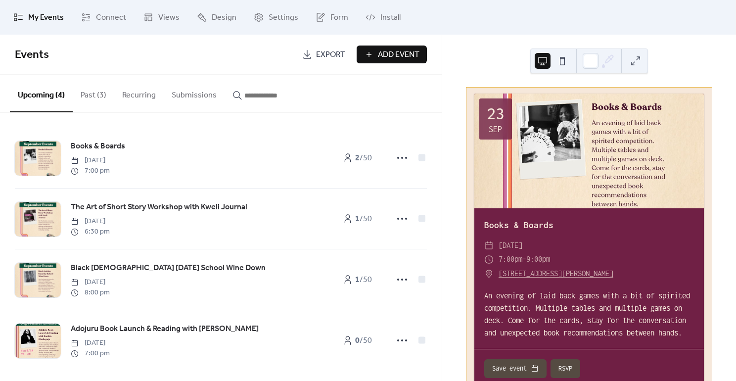 The width and height of the screenshot is (736, 381). What do you see at coordinates (283, 18) in the screenshot?
I see `span: Settings` at bounding box center [283, 18].